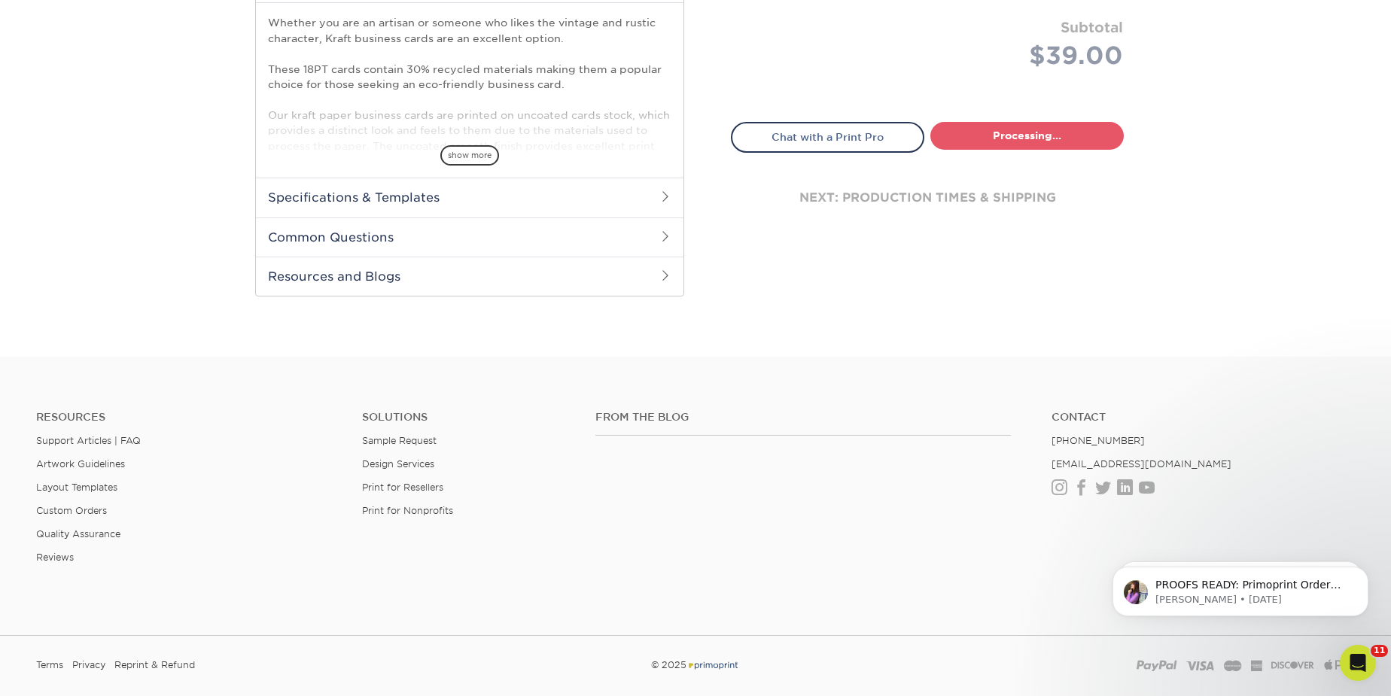  Describe the element at coordinates (1026, 135) in the screenshot. I see `a: Processing...` at that location.